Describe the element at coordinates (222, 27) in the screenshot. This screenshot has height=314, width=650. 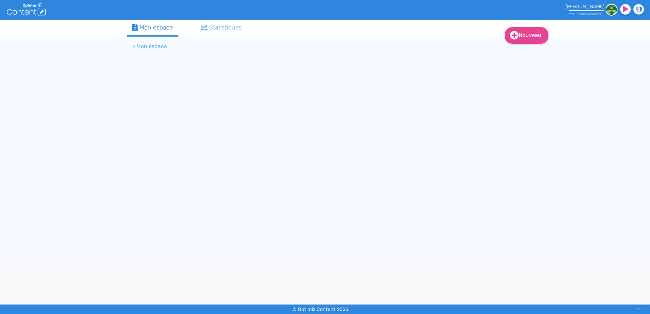
I see `a: Statistiques` at that location.